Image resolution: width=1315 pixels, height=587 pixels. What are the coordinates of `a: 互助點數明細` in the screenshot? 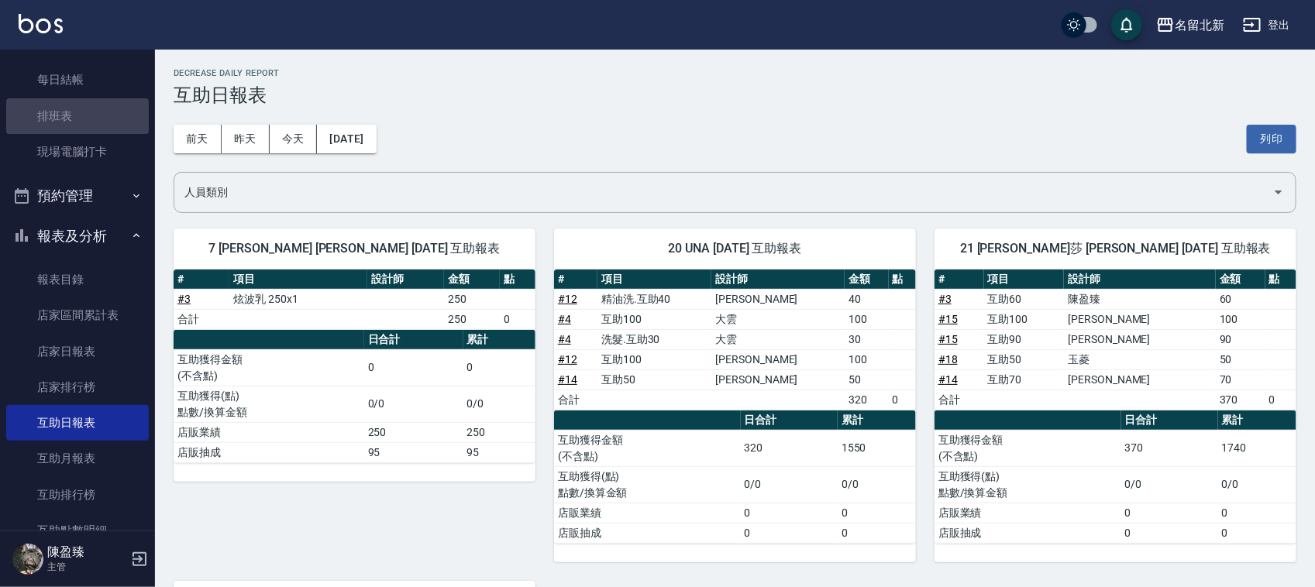 It's located at (77, 531).